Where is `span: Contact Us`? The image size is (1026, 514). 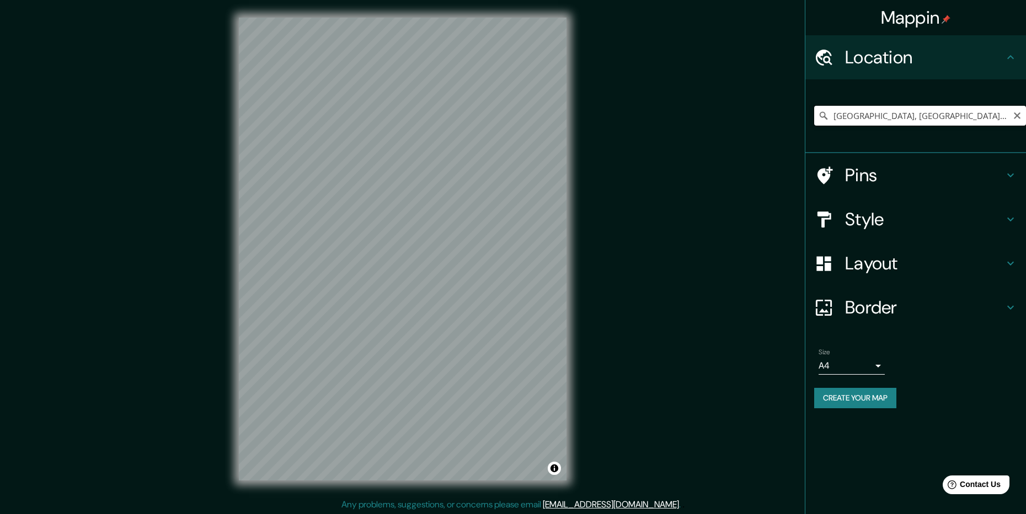
span: Contact Us is located at coordinates (52, 13).